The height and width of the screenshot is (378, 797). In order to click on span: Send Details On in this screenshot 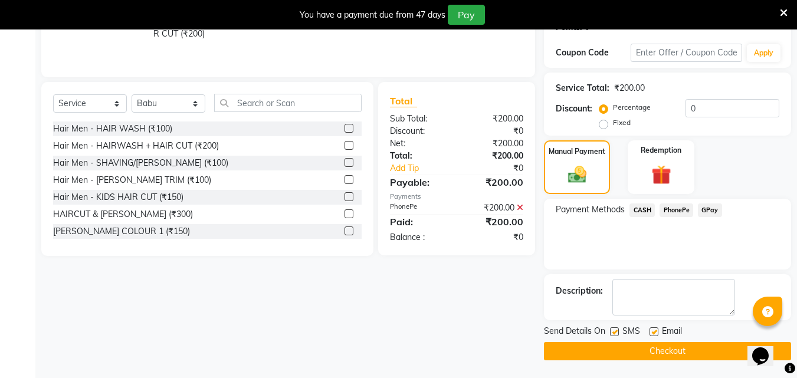, I will do `click(575, 332)`.